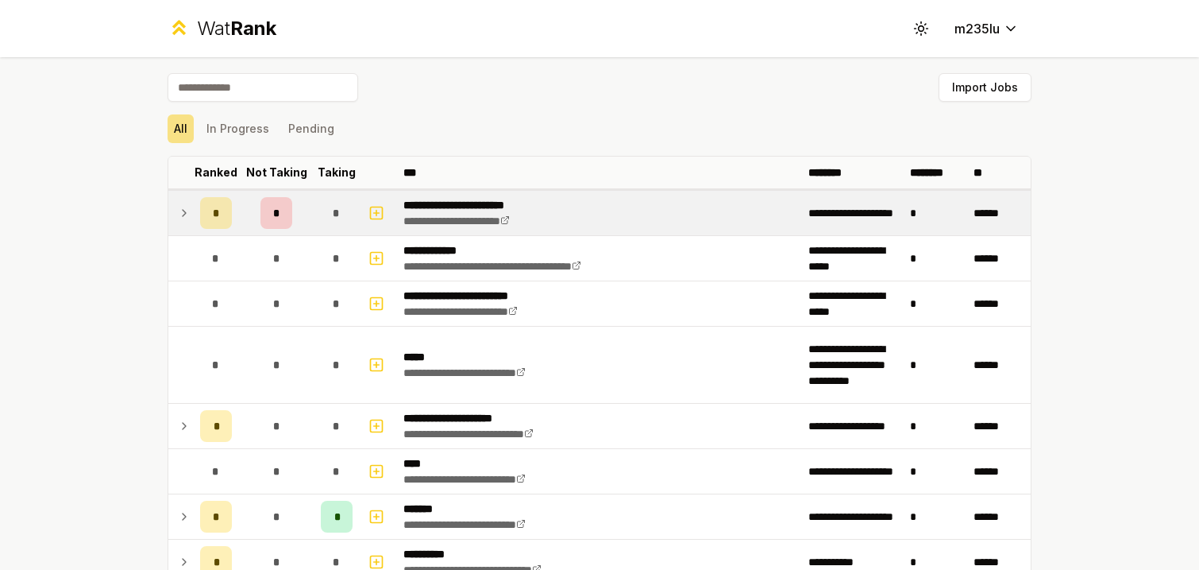 The width and height of the screenshot is (1199, 570). I want to click on a: WatRank, so click(222, 29).